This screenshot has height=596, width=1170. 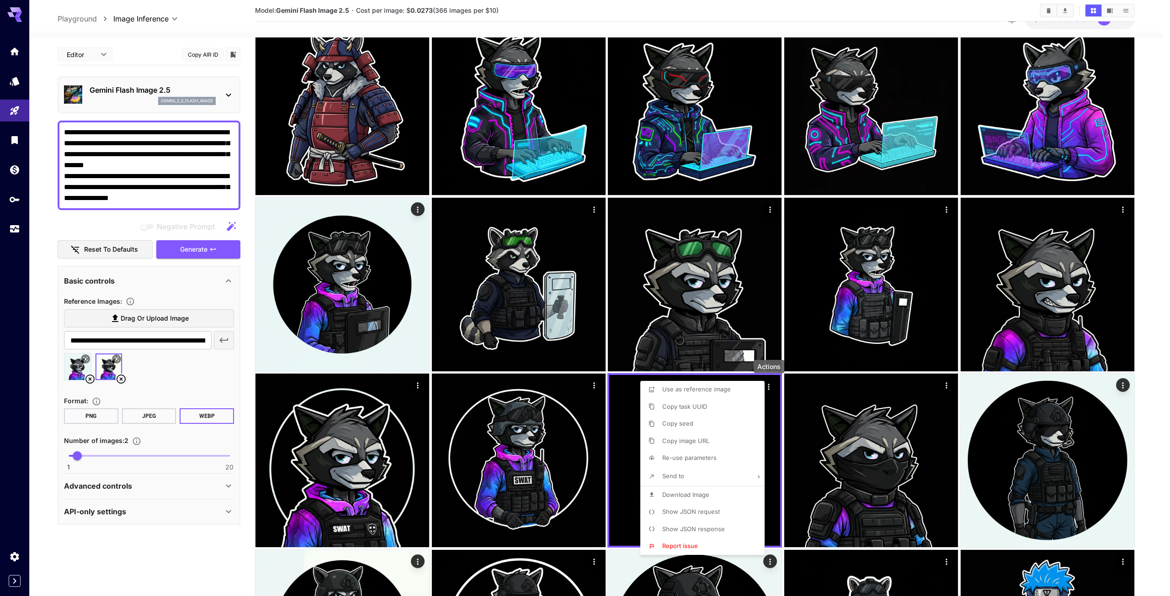 I want to click on div: Actions, so click(x=768, y=366).